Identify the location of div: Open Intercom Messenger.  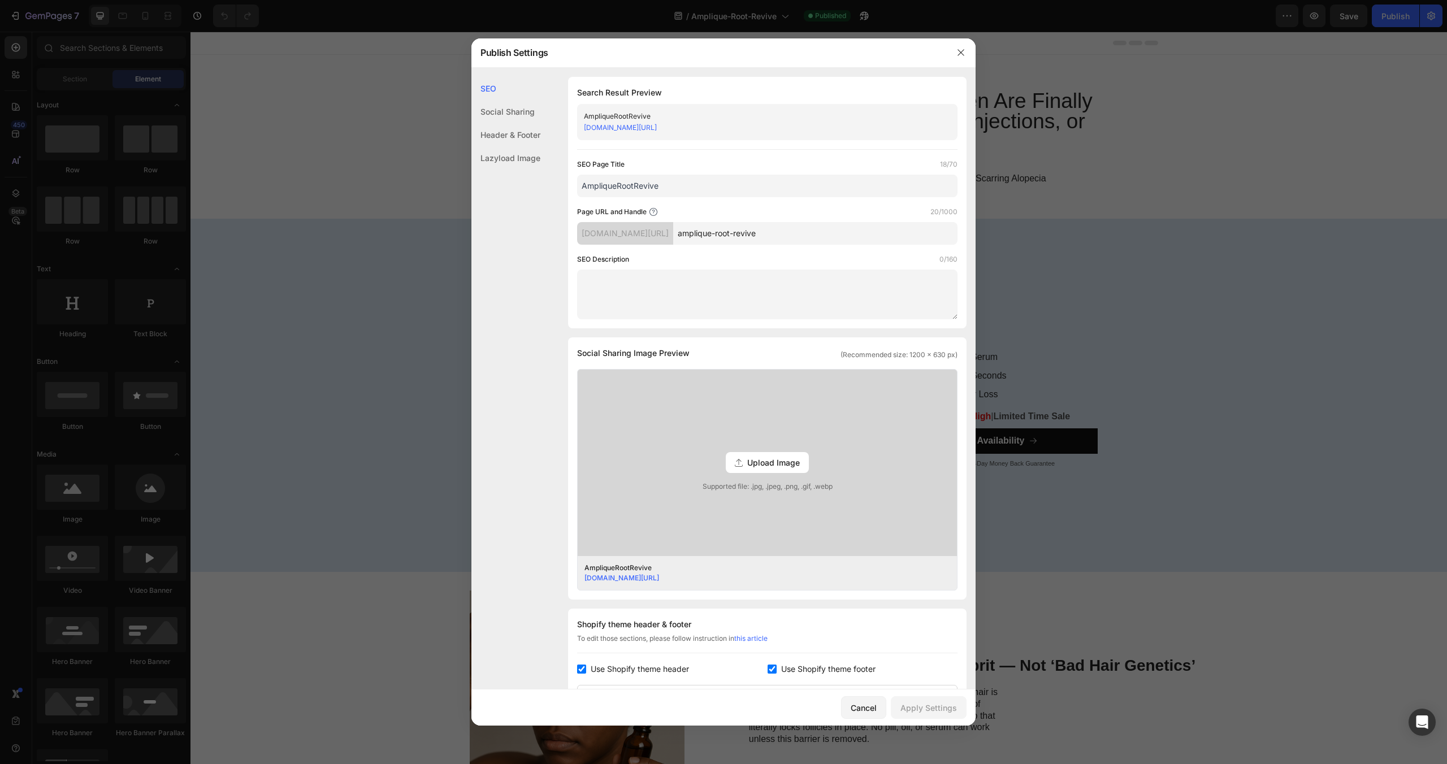
(1422, 722).